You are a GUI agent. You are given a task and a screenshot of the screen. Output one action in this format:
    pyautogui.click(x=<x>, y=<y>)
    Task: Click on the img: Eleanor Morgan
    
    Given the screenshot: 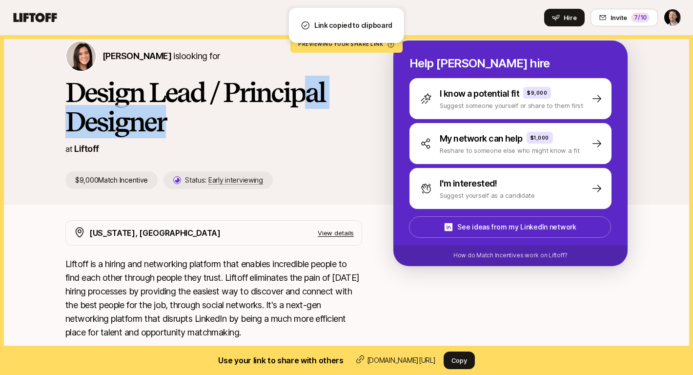 What is the action you would take?
    pyautogui.click(x=81, y=56)
    